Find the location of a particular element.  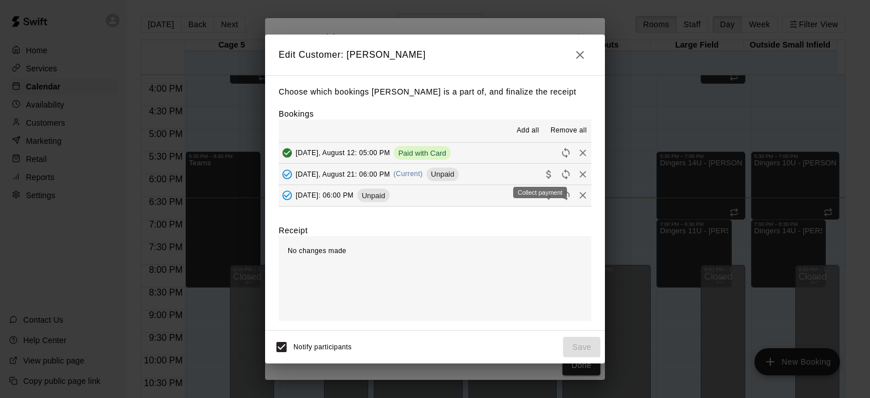

button: Add all is located at coordinates (528, 131).